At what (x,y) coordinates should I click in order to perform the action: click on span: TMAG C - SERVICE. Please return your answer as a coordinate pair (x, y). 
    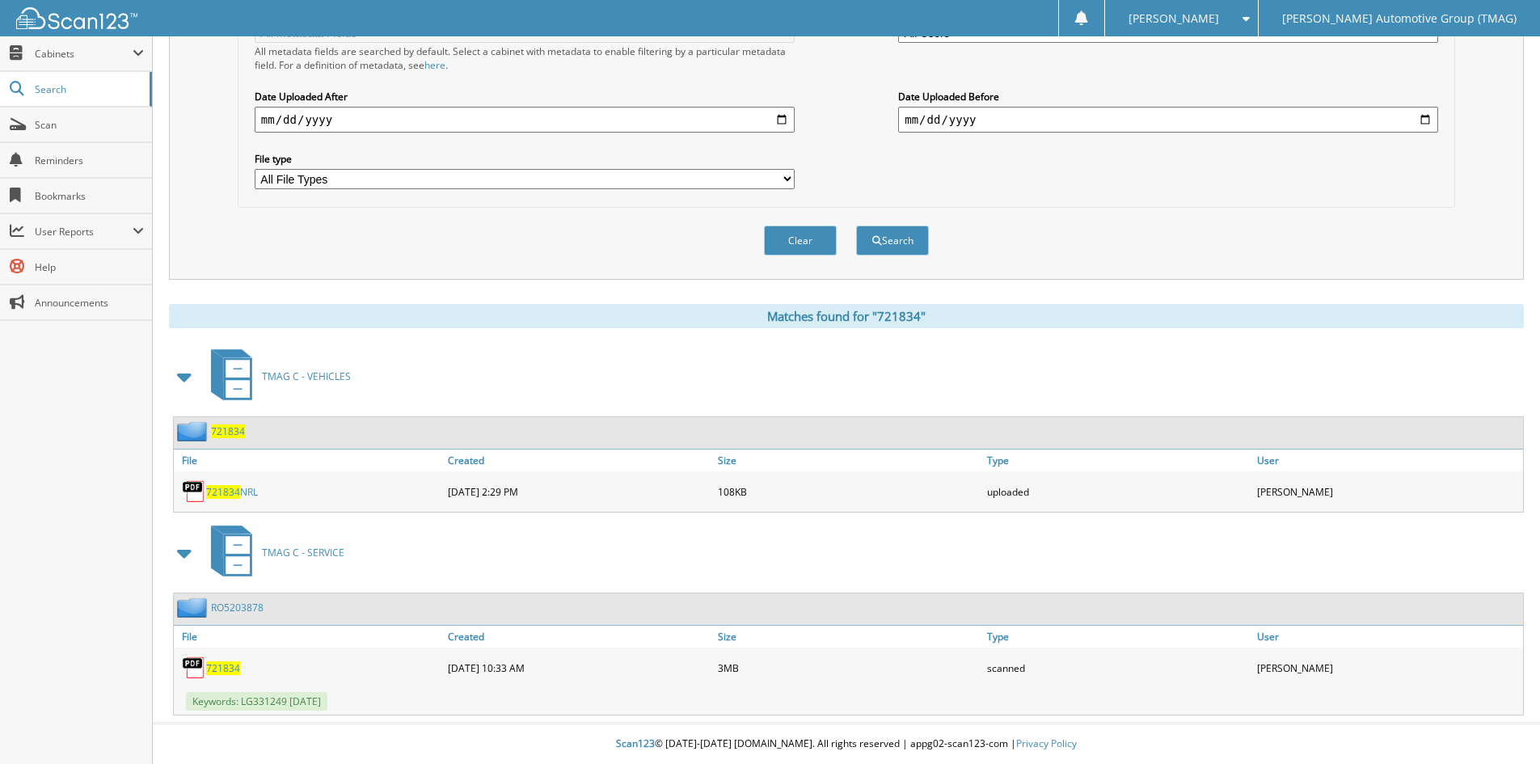
    Looking at the image, I should click on (303, 552).